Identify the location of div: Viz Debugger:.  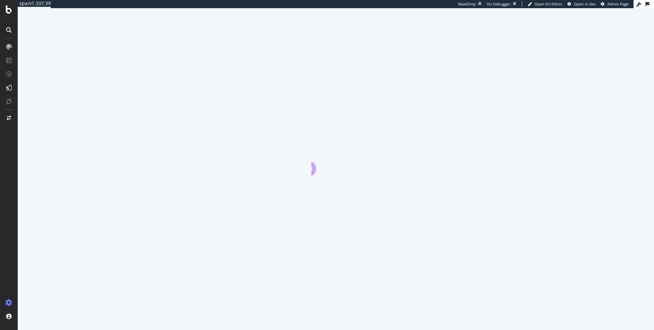
(499, 4).